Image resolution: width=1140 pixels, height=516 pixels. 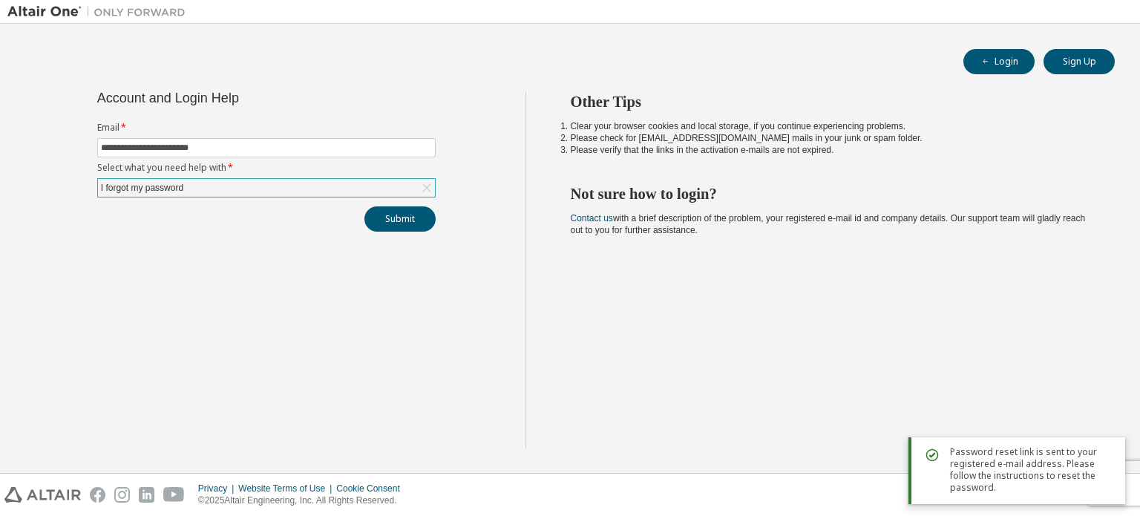 What do you see at coordinates (146, 494) in the screenshot?
I see `img: linkedin.svg` at bounding box center [146, 494].